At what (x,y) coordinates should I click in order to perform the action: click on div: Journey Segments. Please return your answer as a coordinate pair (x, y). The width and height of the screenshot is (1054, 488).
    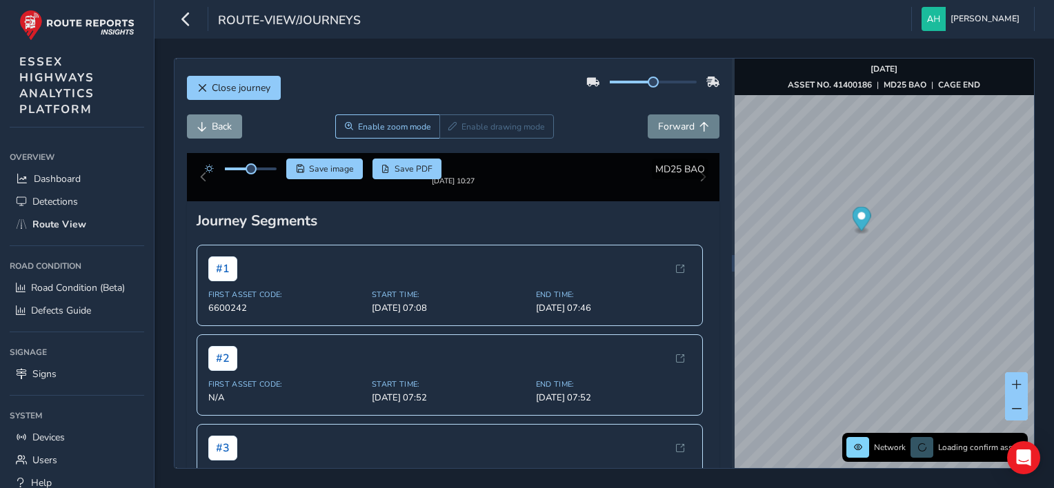
    Looking at the image, I should click on (453, 221).